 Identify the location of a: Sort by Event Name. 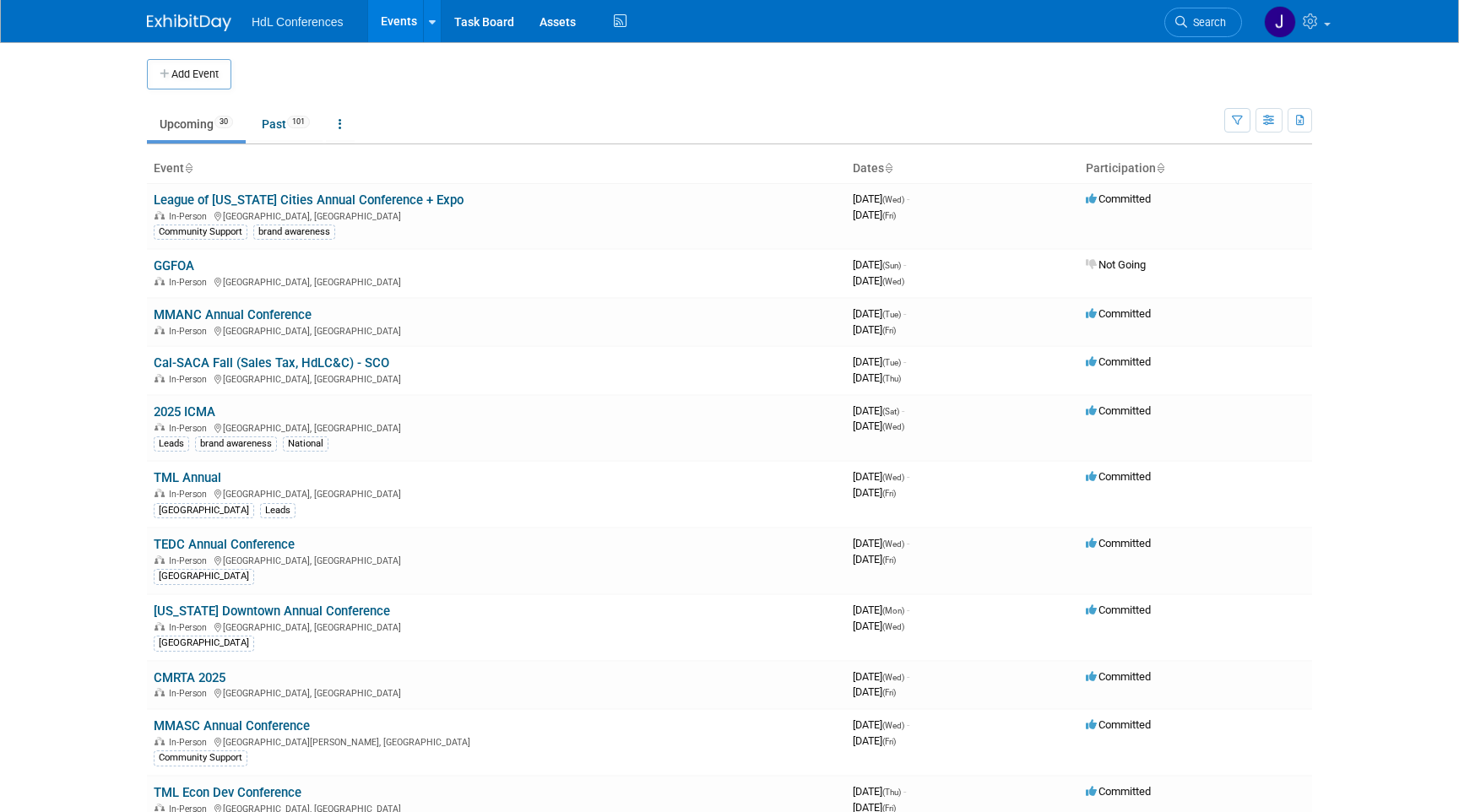
(188, 168).